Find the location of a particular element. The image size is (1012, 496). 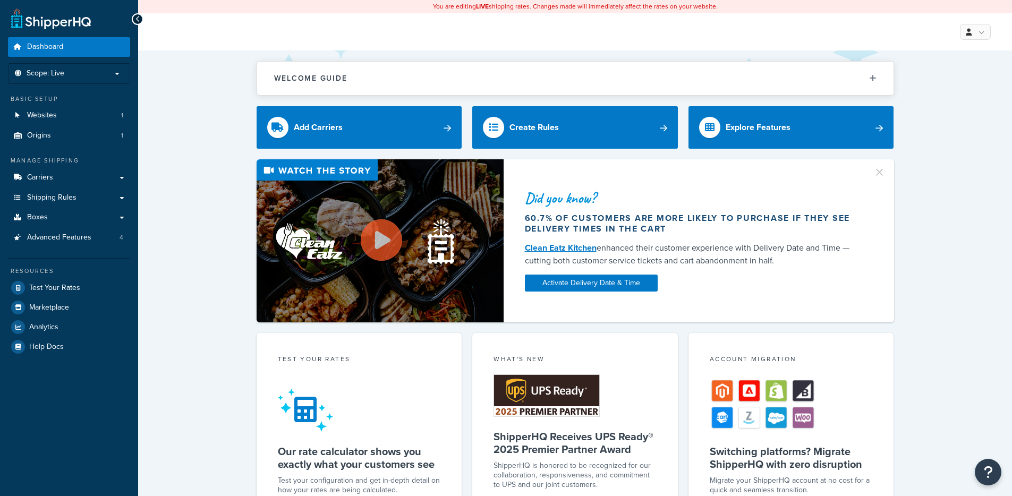

span: Marketplace is located at coordinates (49, 308).